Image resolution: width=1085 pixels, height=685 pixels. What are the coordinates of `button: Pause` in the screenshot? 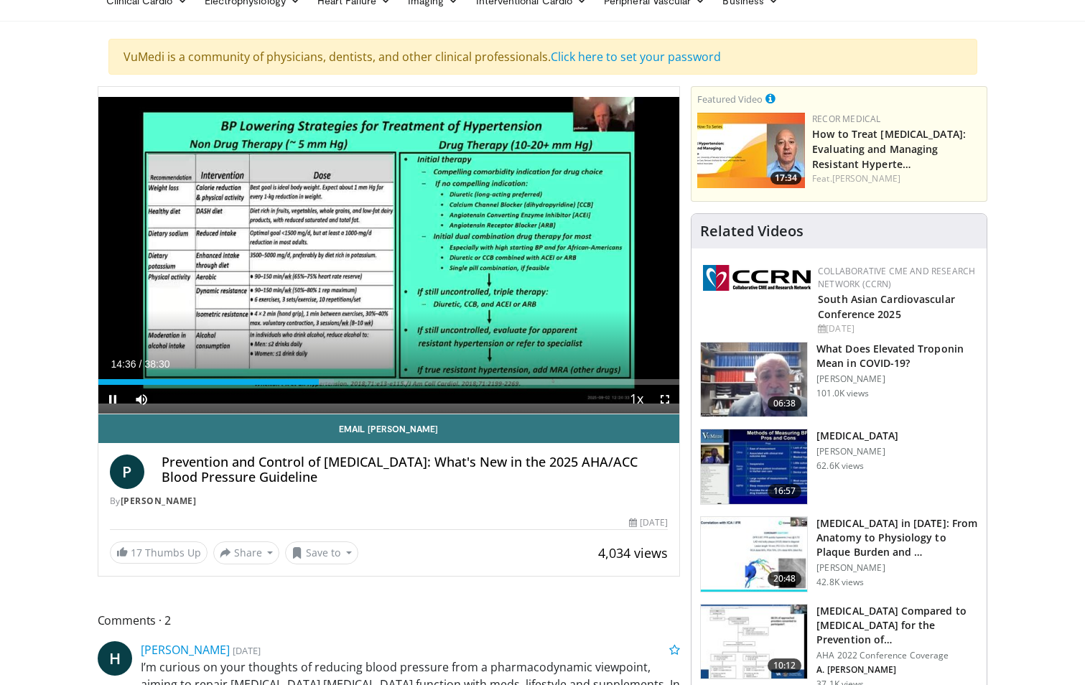 It's located at (113, 399).